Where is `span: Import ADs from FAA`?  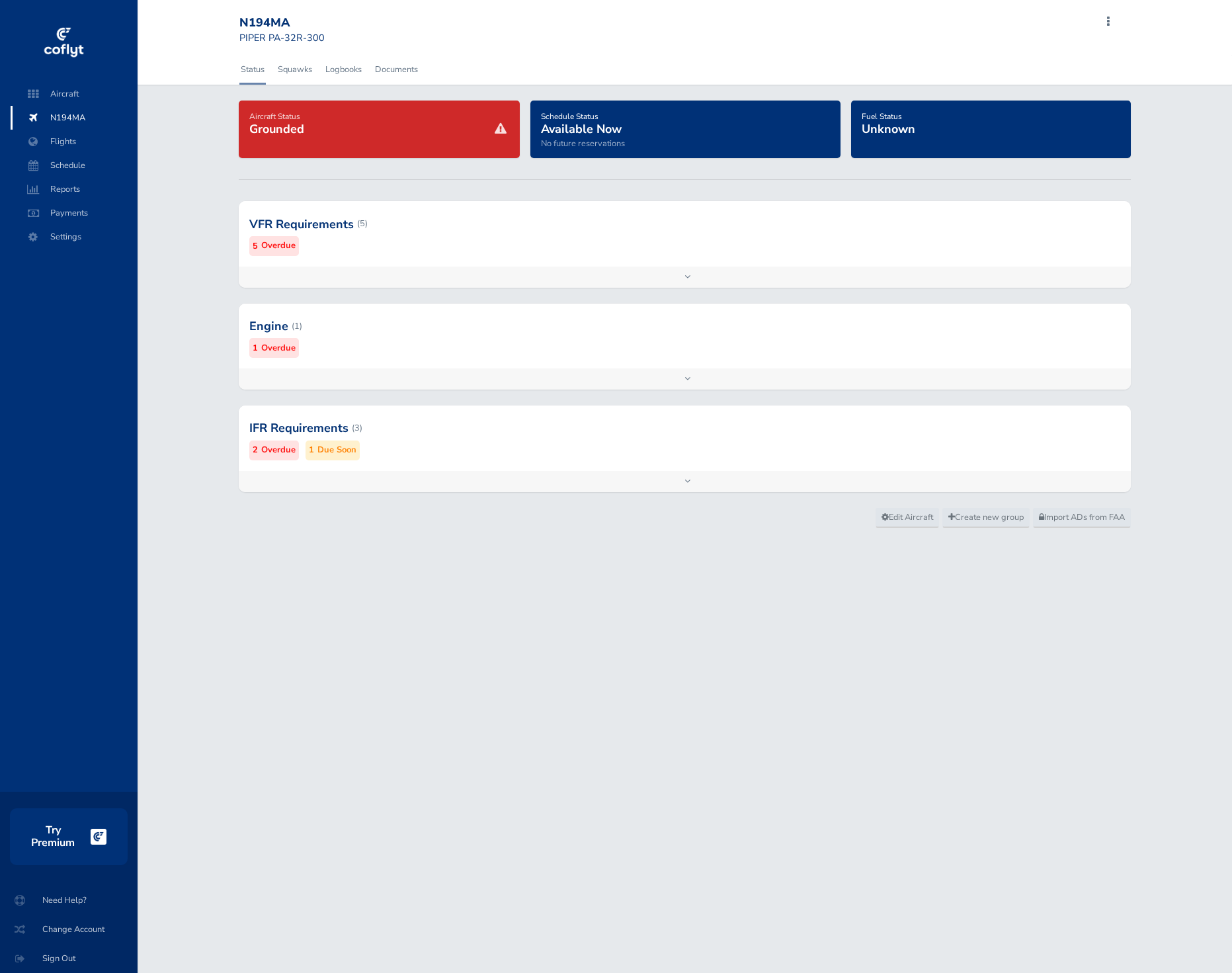 span: Import ADs from FAA is located at coordinates (1082, 517).